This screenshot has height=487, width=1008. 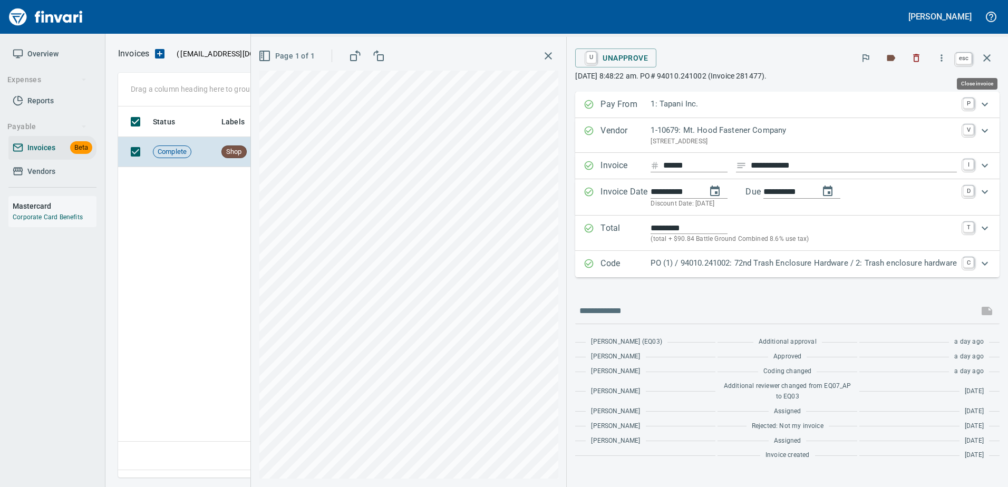 I want to click on a: U, so click(x=591, y=57).